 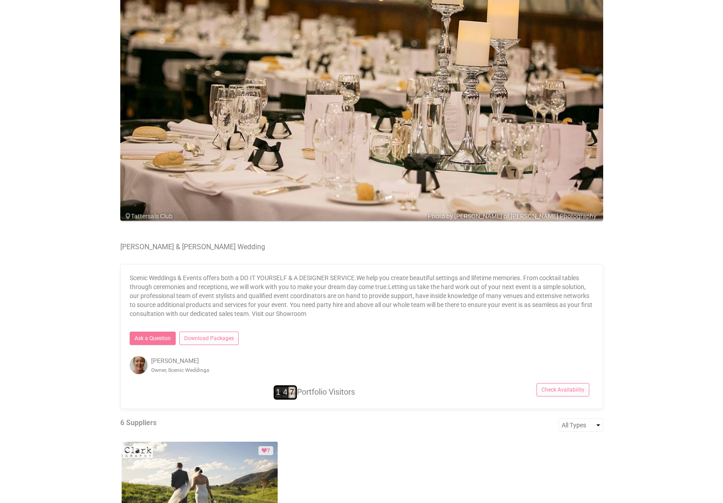 I want to click on a: 6 Suppliers, so click(x=138, y=422).